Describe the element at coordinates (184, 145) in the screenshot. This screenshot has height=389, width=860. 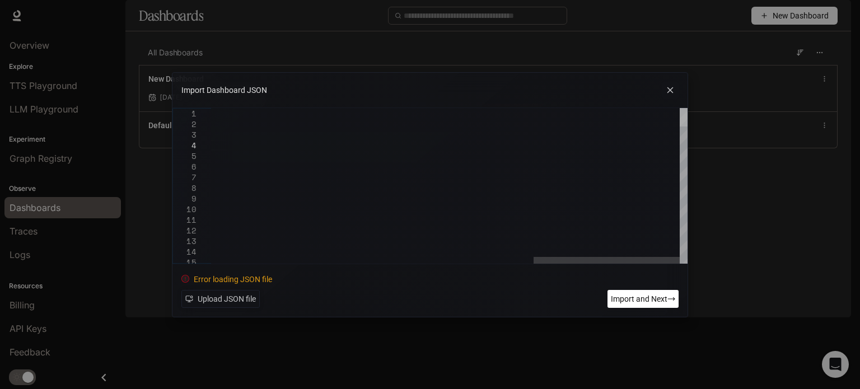
I see `div: 4` at that location.